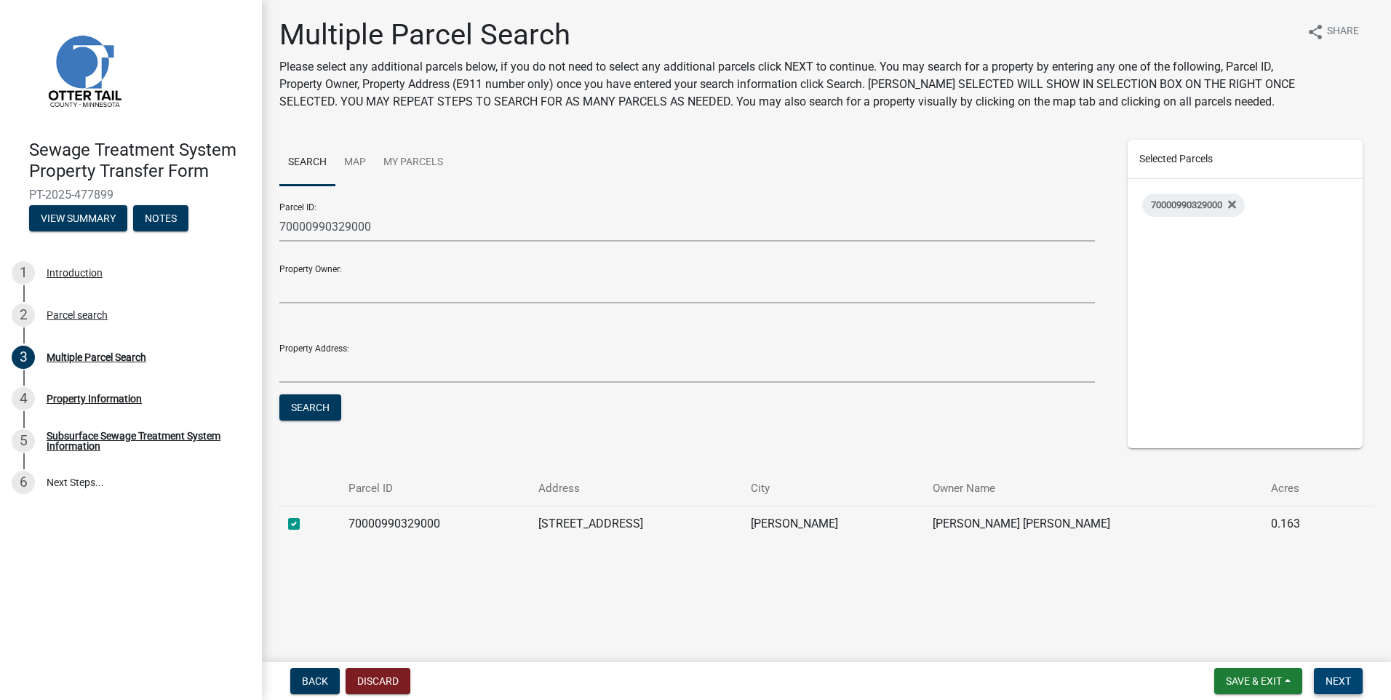  Describe the element at coordinates (833, 488) in the screenshot. I see `th: City` at that location.